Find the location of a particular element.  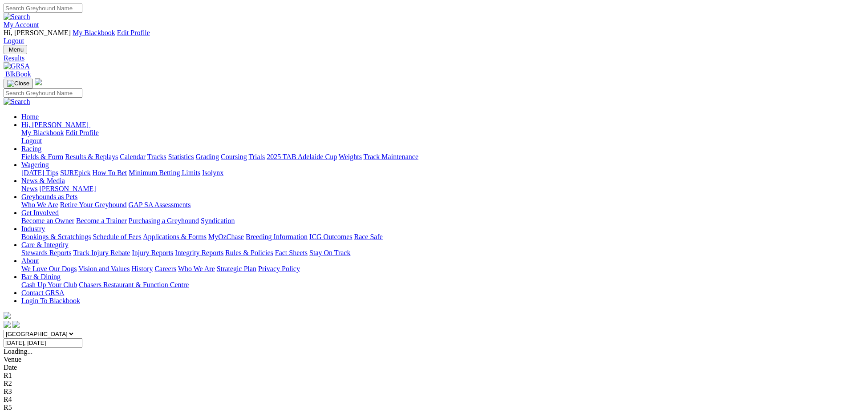

a: Strategic Plan is located at coordinates (236, 269).